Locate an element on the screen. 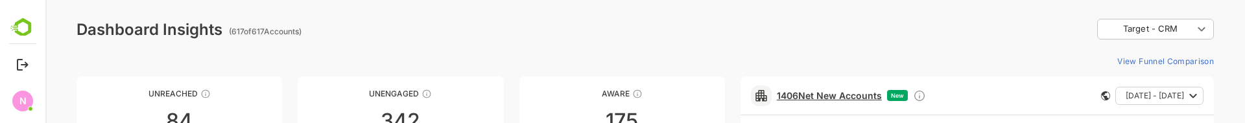 The width and height of the screenshot is (1245, 123). a: 1406Net New Accounts is located at coordinates (784, 95).